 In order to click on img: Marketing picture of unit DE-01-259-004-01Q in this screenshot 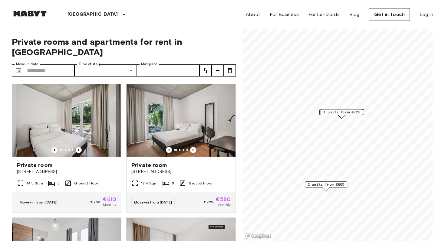, I will do `click(67, 120)`.